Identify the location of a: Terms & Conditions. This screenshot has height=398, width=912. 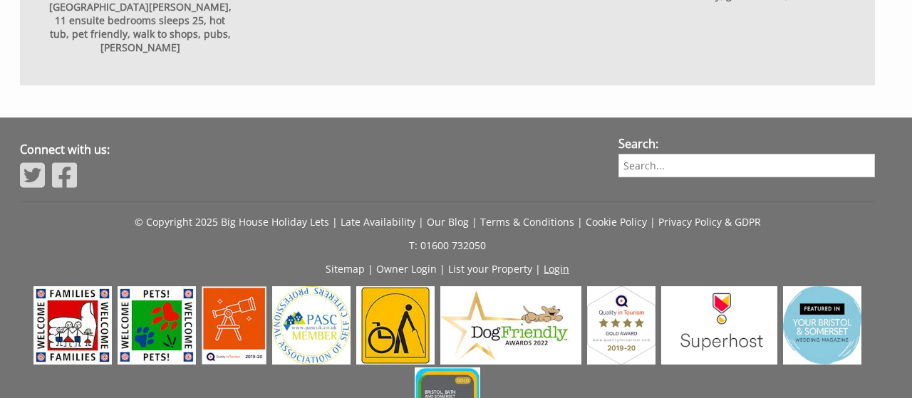
(527, 222).